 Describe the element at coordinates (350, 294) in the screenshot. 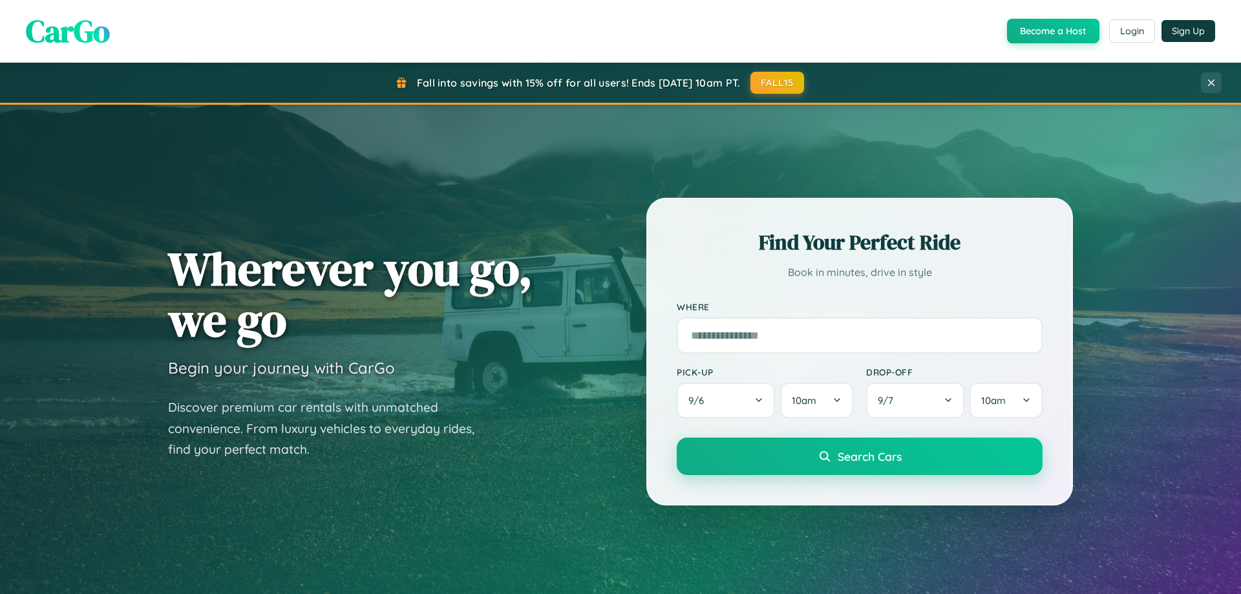

I see `h1: Wherever you go, we go` at that location.